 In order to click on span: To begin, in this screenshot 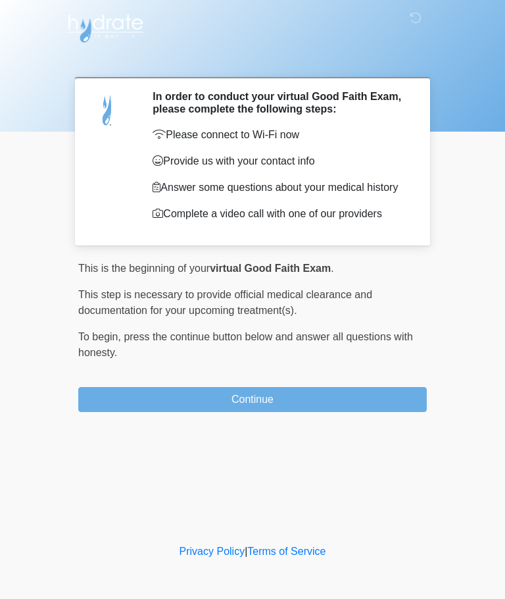, I will do `click(101, 336)`.